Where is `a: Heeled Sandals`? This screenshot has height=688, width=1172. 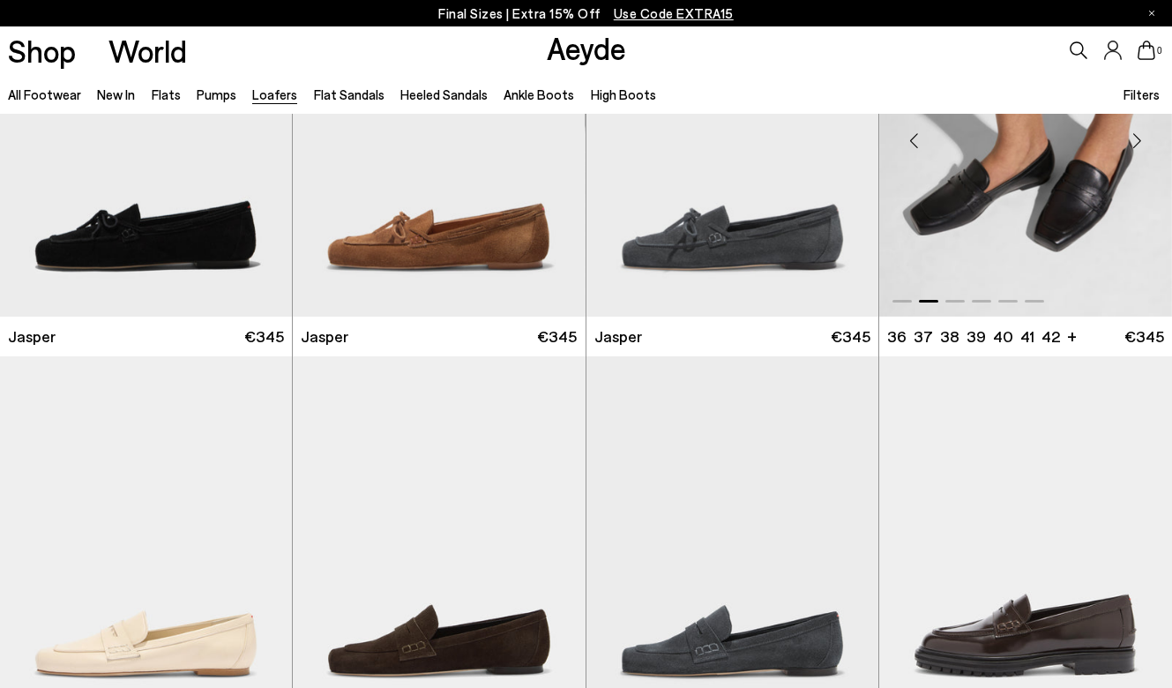
a: Heeled Sandals is located at coordinates (444, 94).